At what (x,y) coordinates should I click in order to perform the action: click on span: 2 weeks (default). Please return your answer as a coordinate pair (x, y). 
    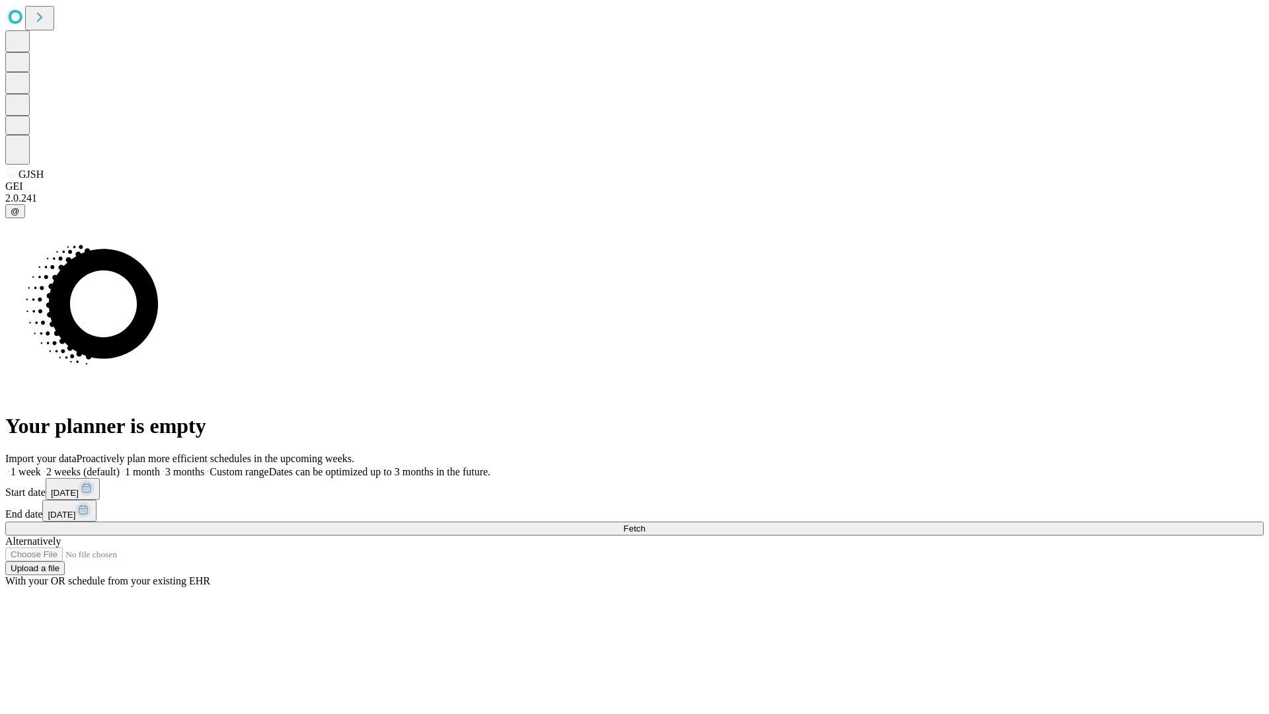
    Looking at the image, I should click on (83, 471).